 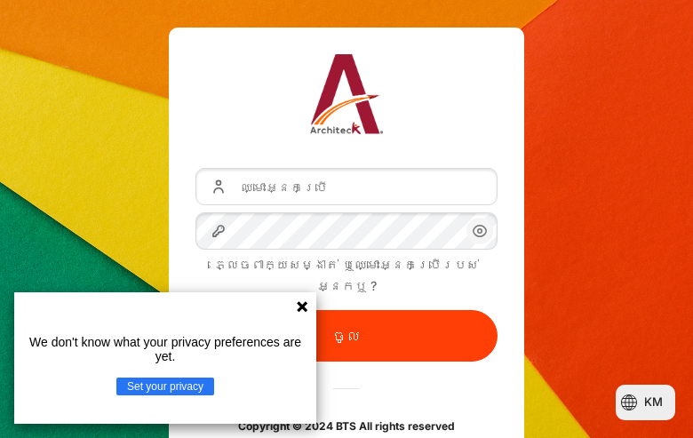 I want to click on a: ភ្លេចពាក្យសម្ងាត់ ឬឈ្មោះអ្នកប្រើរបស់អ្នកឬ ?, so click(x=346, y=274).